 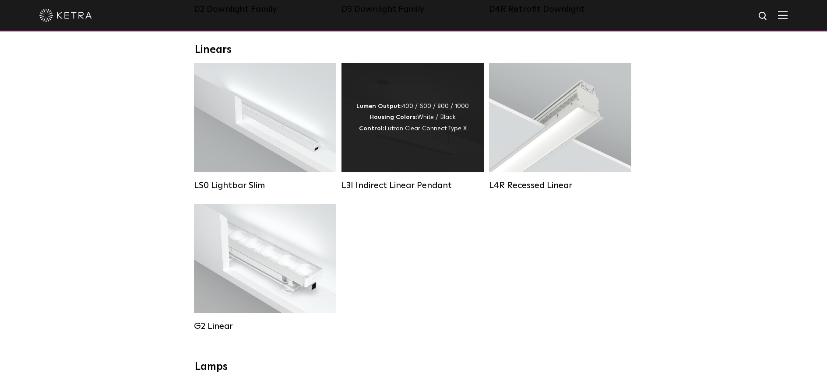 I want to click on div: L4R Recessed Linear, so click(x=560, y=186).